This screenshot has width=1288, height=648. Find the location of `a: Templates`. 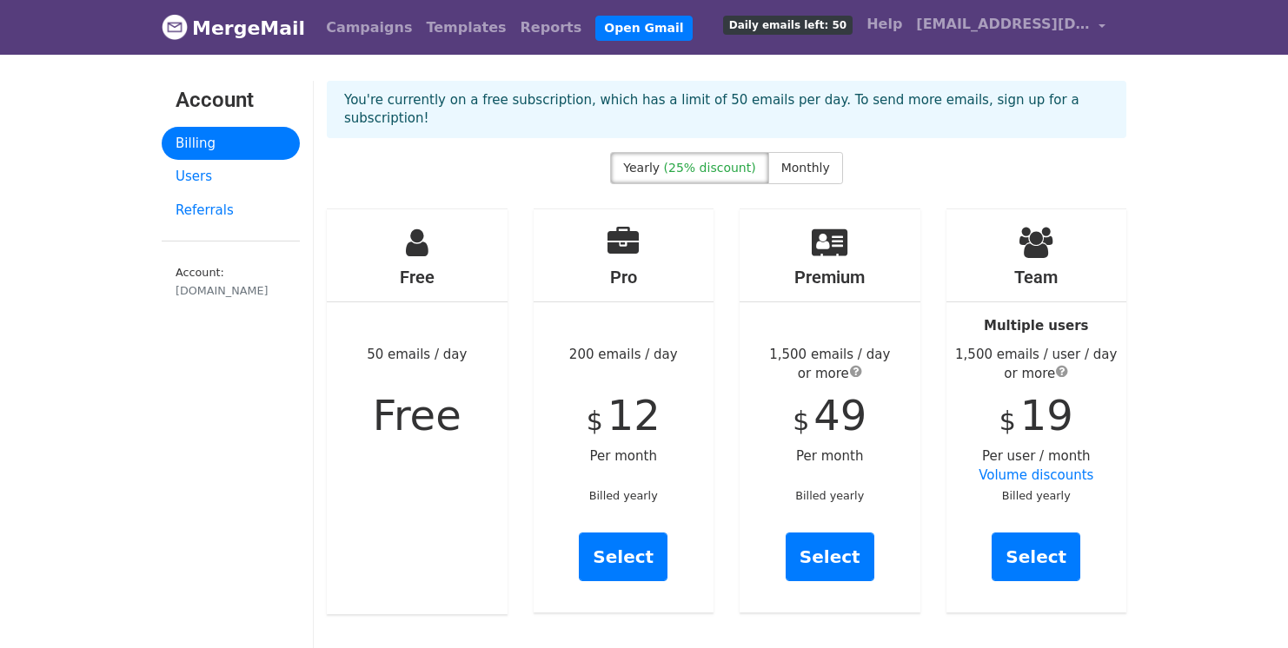

a: Templates is located at coordinates (466, 28).